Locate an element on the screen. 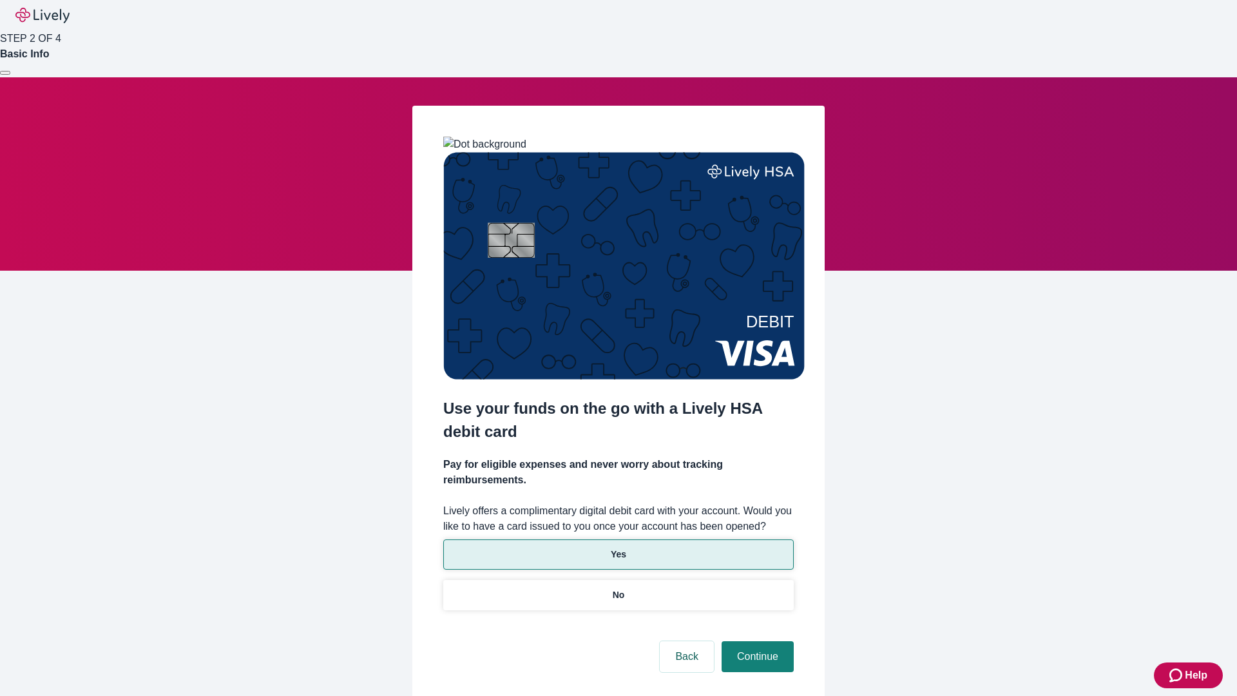 This screenshot has width=1237, height=696. button: Zendesk support iconHelp is located at coordinates (1188, 675).